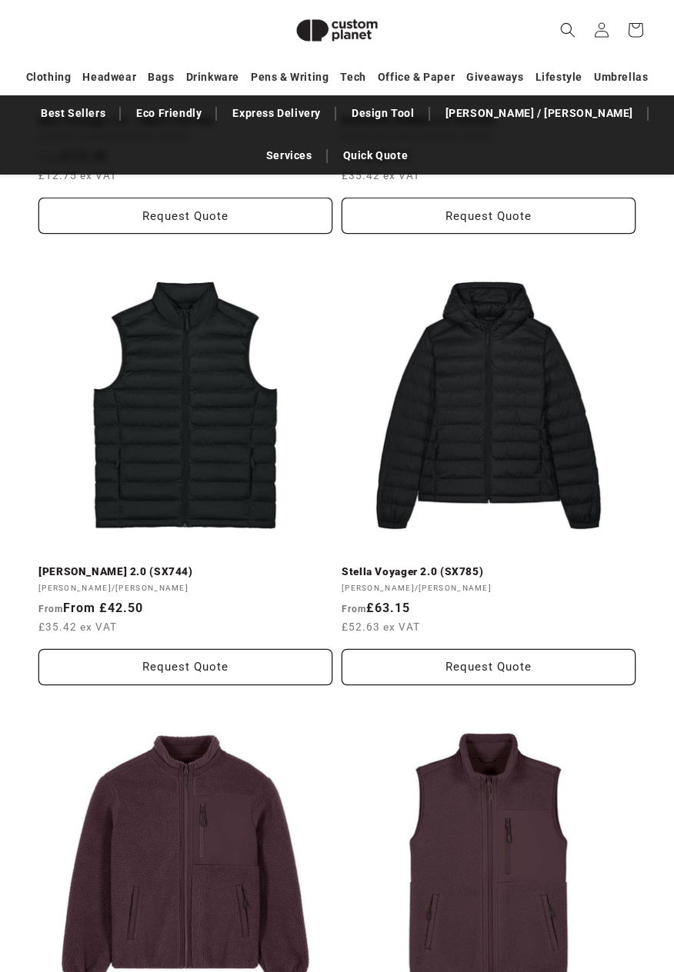  I want to click on a: Stella Voyager 2.0 (SX785), so click(488, 572).